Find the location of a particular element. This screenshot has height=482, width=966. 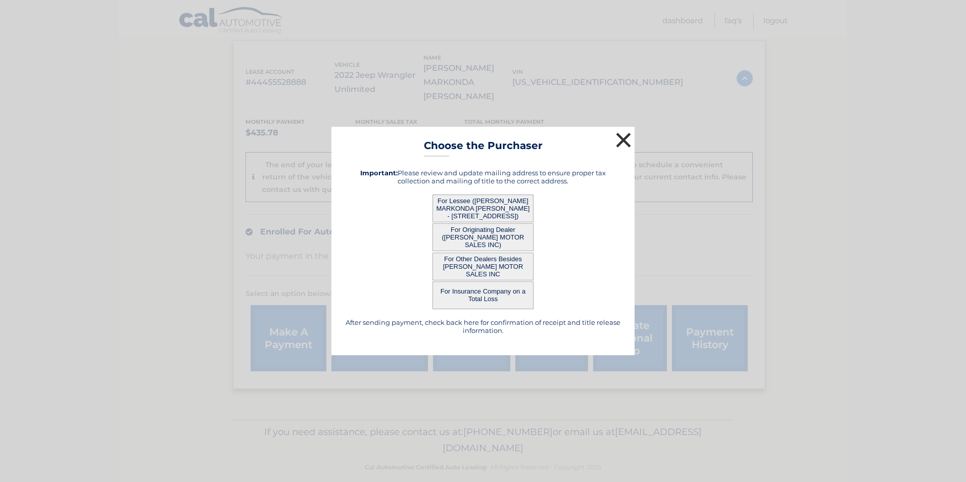

h5: Please review and update mailing address to ensure proper tax collection and mailing of title to ... is located at coordinates (483, 177).